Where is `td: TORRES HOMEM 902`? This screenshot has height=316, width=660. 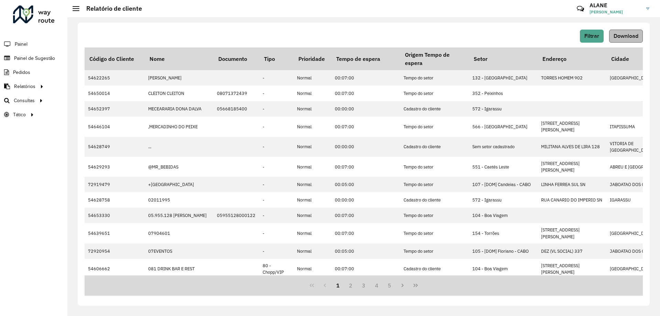
td: TORRES HOMEM 902 is located at coordinates (572, 78).